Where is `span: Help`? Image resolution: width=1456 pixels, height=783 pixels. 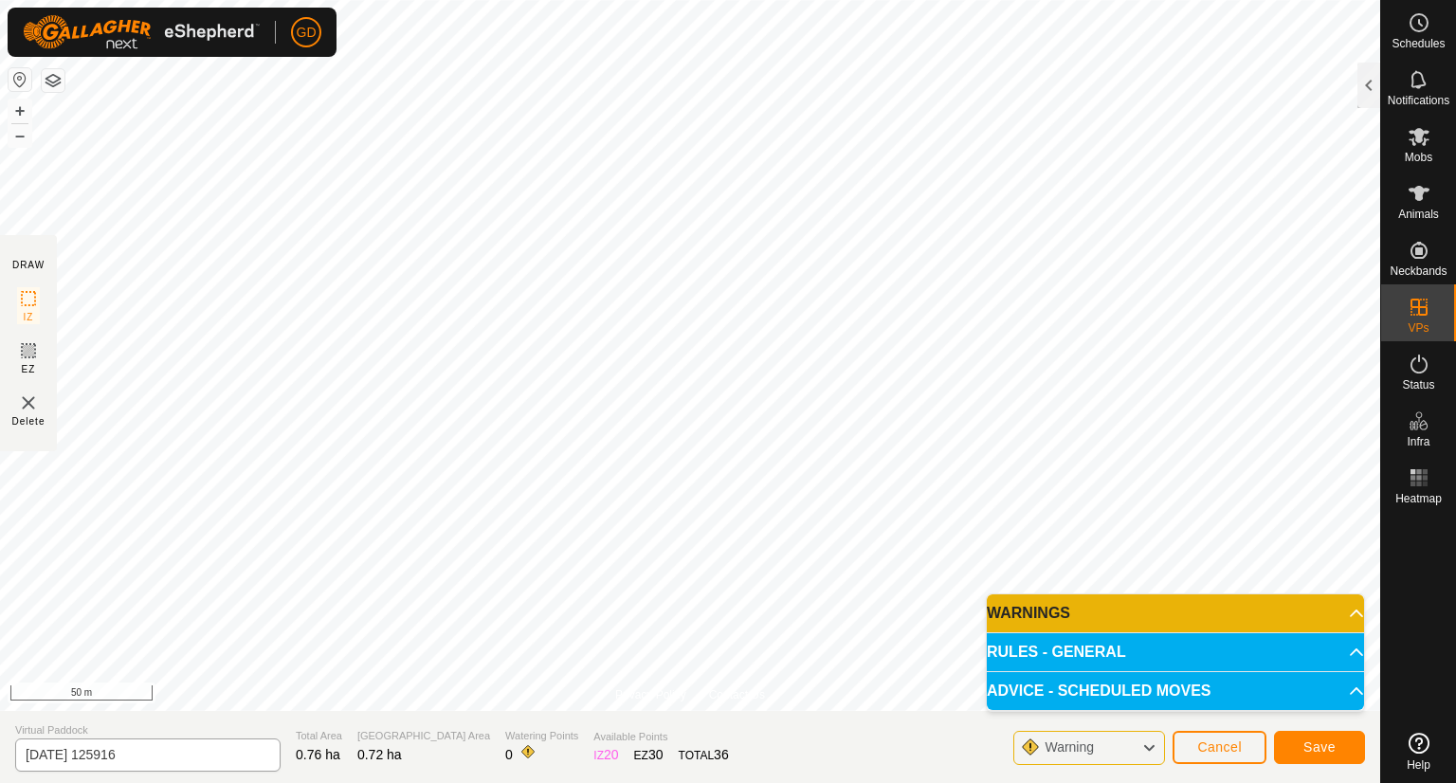
span: Help is located at coordinates (1418, 765).